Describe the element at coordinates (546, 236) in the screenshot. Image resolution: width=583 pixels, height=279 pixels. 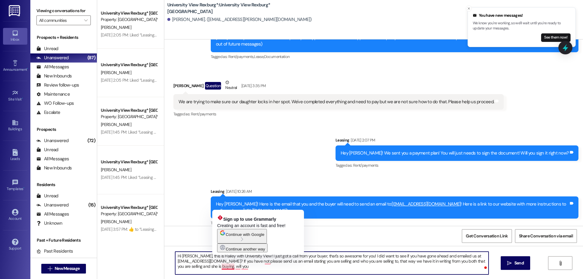
I see `button: Share Conversation via email` at that location.